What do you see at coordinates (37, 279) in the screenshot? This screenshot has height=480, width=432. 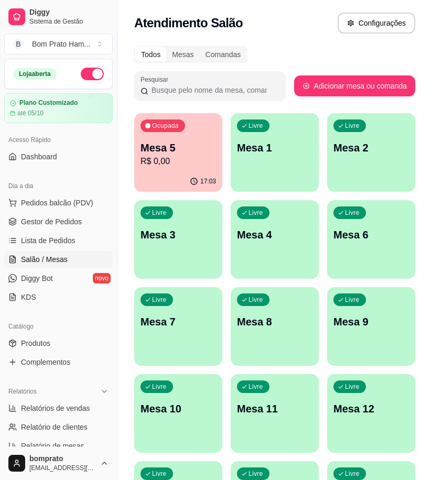 I see `span: Diggy Bot` at bounding box center [37, 279].